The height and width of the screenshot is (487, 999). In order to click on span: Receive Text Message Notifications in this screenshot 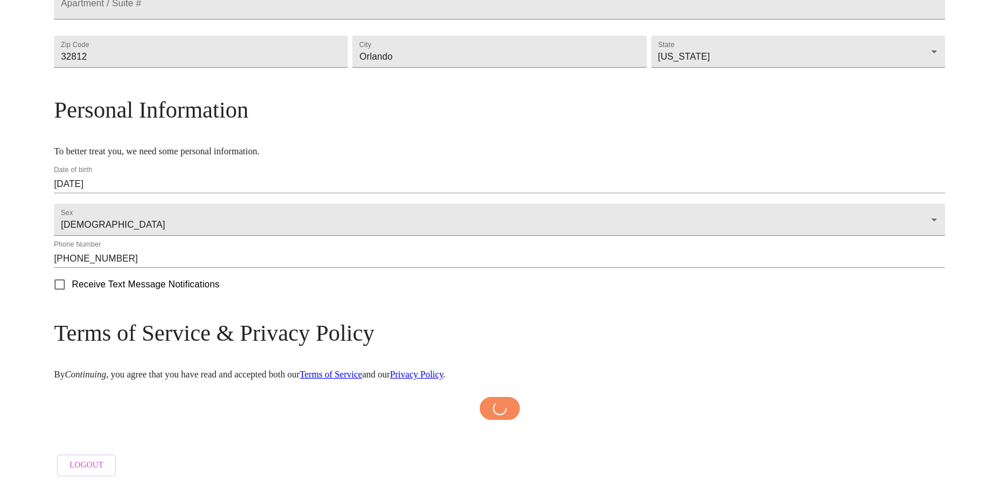, I will do `click(145, 285)`.